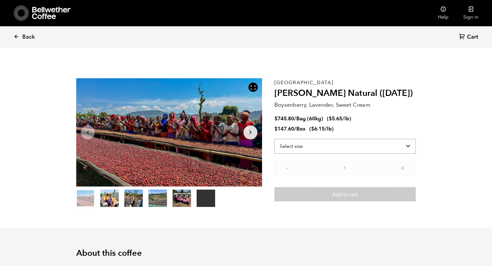 The height and width of the screenshot is (266, 492). Describe the element at coordinates (284, 128) in the screenshot. I see `bdi: 147.60` at that location.